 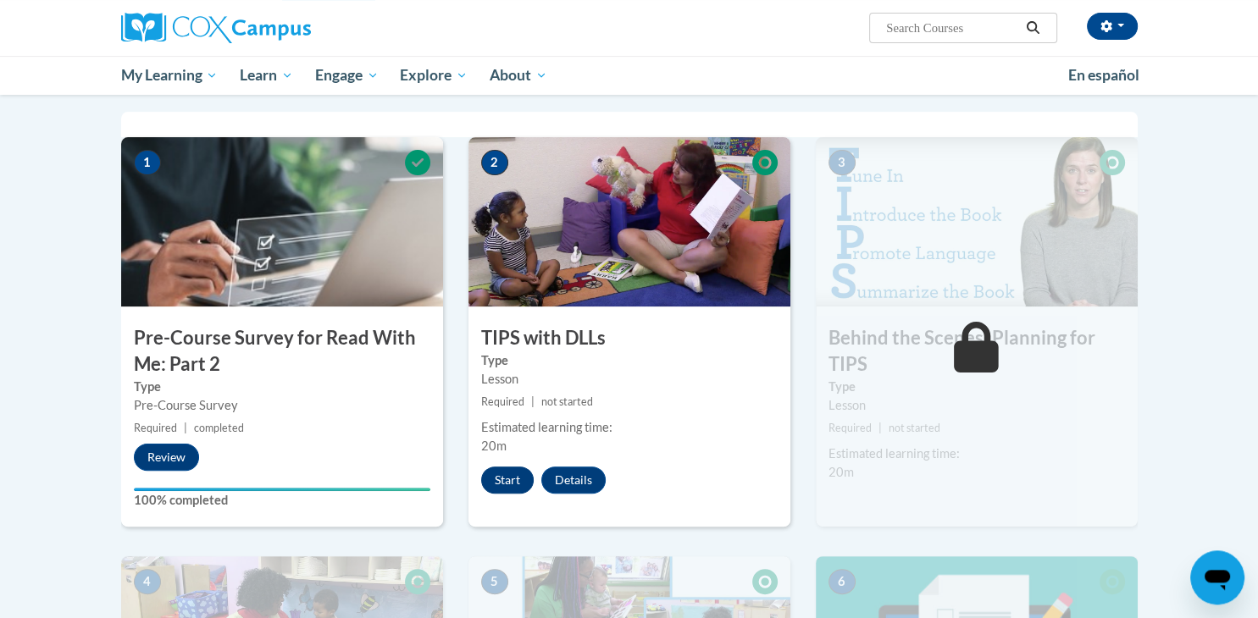 What do you see at coordinates (1104, 75) in the screenshot?
I see `span: En español` at bounding box center [1104, 75].